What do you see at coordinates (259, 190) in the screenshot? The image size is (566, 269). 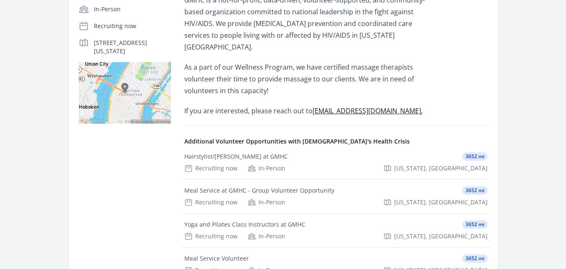 I see `div: Meal Service at GMHC - Group Volunteer Opportunity` at bounding box center [259, 190].